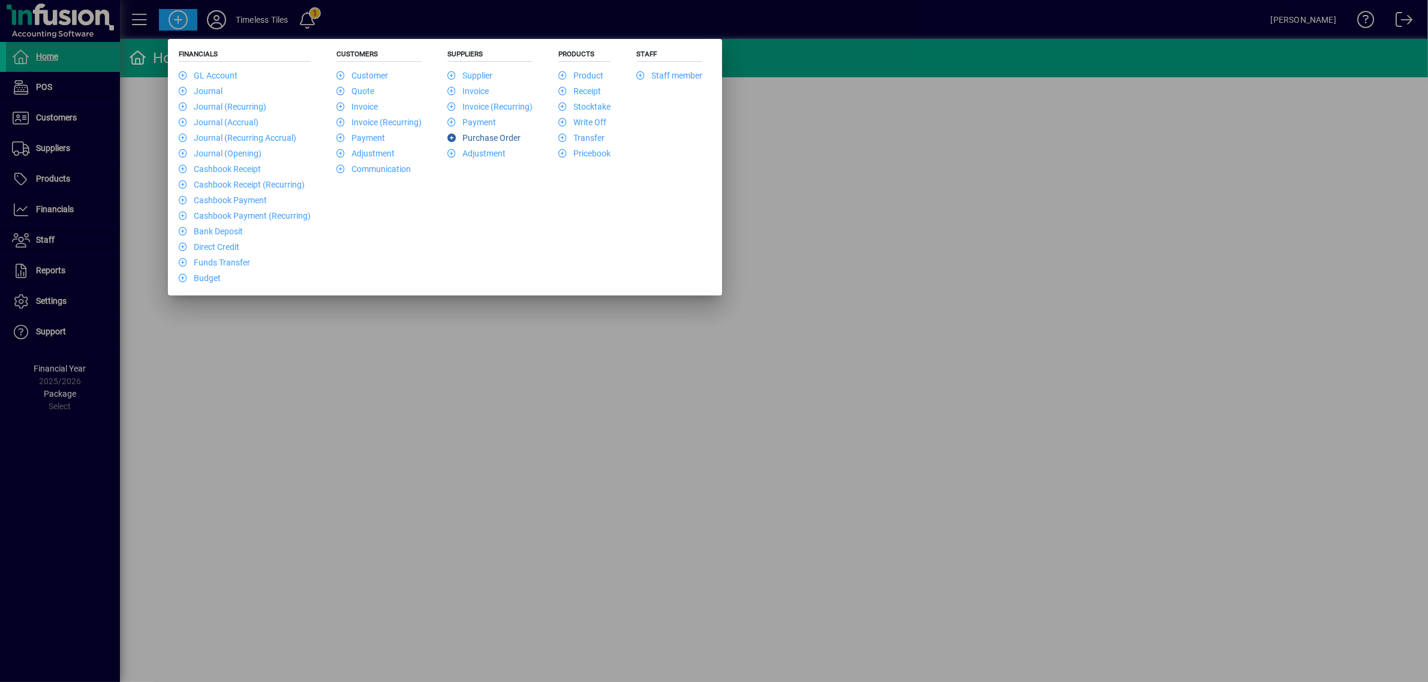 Image resolution: width=1428 pixels, height=682 pixels. I want to click on a: Funds Transfer, so click(214, 263).